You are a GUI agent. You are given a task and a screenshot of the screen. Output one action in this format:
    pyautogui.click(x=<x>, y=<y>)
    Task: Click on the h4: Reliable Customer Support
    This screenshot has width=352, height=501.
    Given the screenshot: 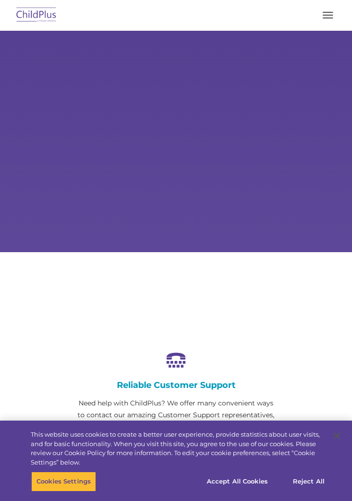 What is the action you would take?
    pyautogui.click(x=176, y=385)
    